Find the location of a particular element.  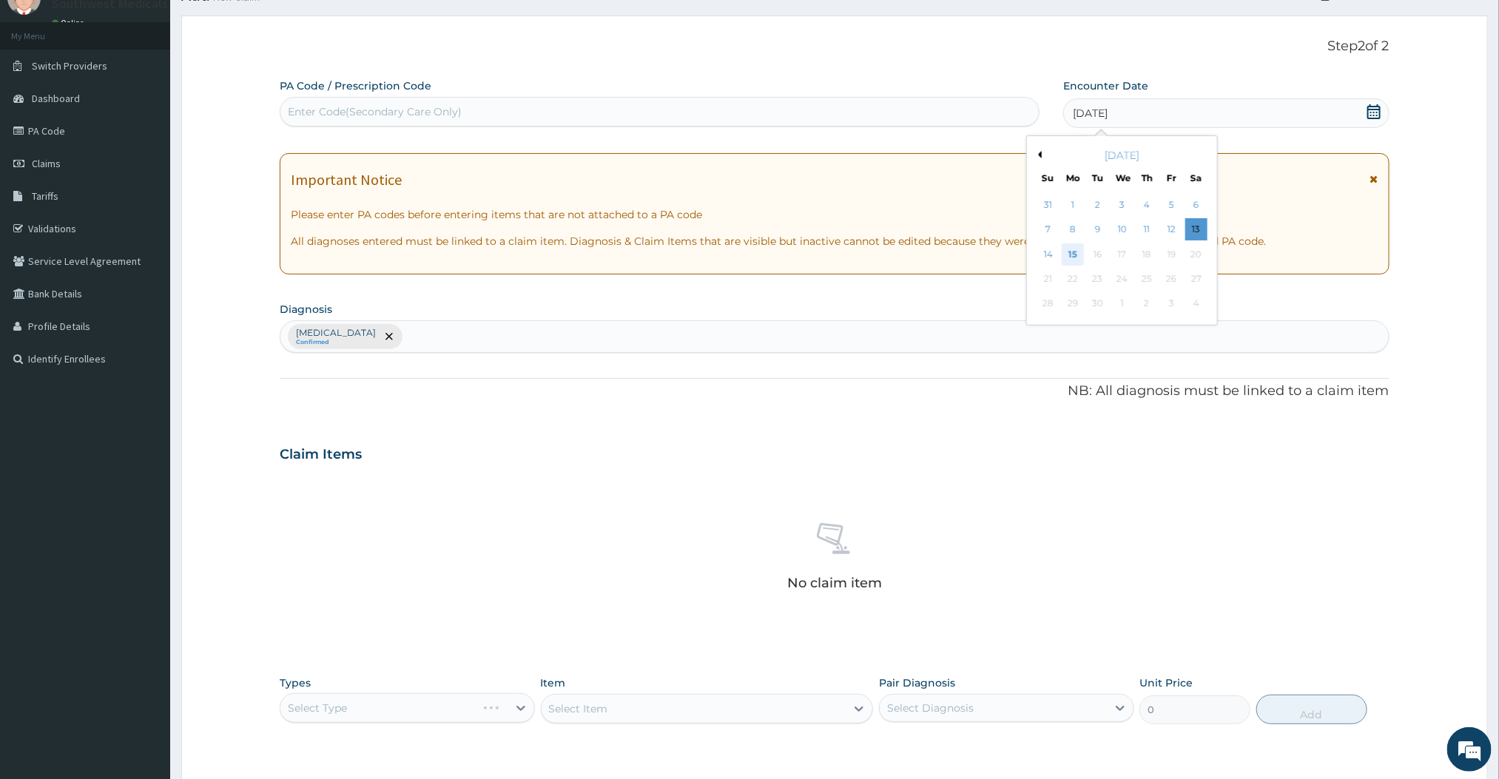

div: Not available Saturday, October 4th, 2025 is located at coordinates (1197, 304).